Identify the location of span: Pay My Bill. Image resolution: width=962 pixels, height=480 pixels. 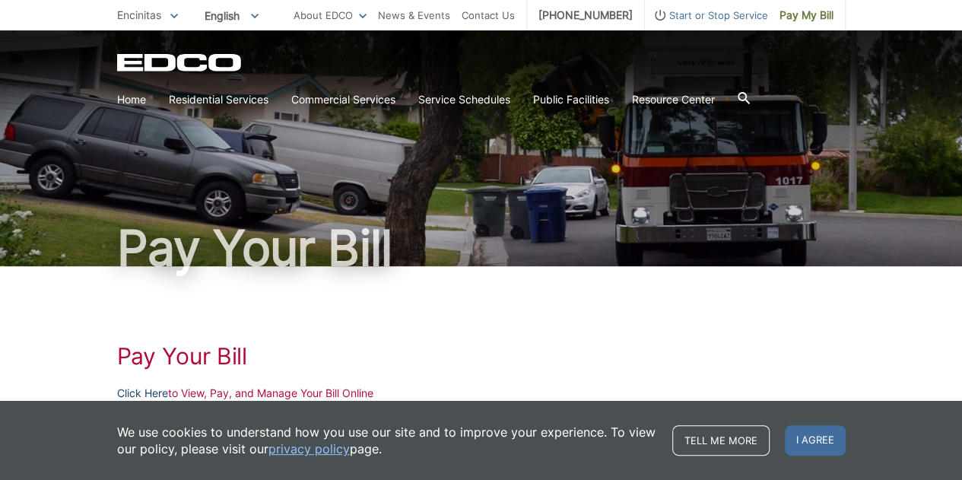
(806, 15).